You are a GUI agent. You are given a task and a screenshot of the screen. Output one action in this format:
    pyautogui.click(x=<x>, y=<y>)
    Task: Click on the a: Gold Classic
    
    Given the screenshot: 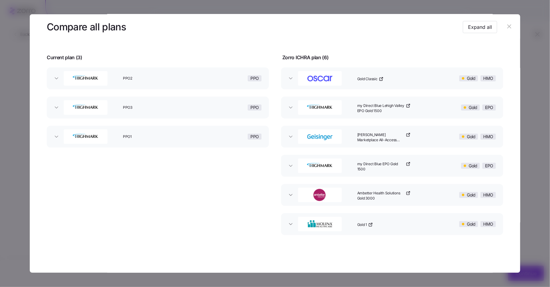 What is the action you would take?
    pyautogui.click(x=370, y=79)
    